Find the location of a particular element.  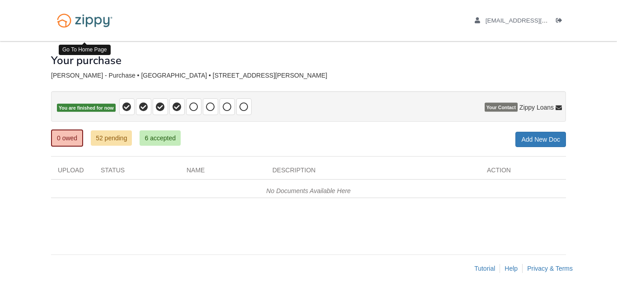

a: Privacy & Terms is located at coordinates (549, 269).